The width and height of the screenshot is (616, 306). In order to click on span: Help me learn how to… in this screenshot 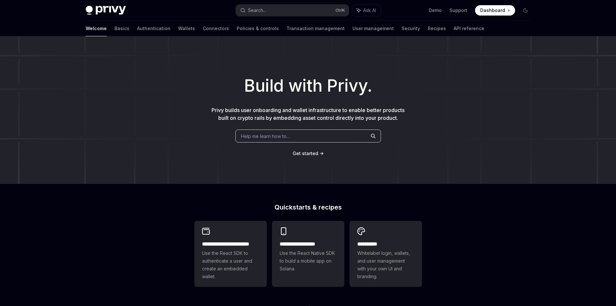, I will do `click(266, 136)`.